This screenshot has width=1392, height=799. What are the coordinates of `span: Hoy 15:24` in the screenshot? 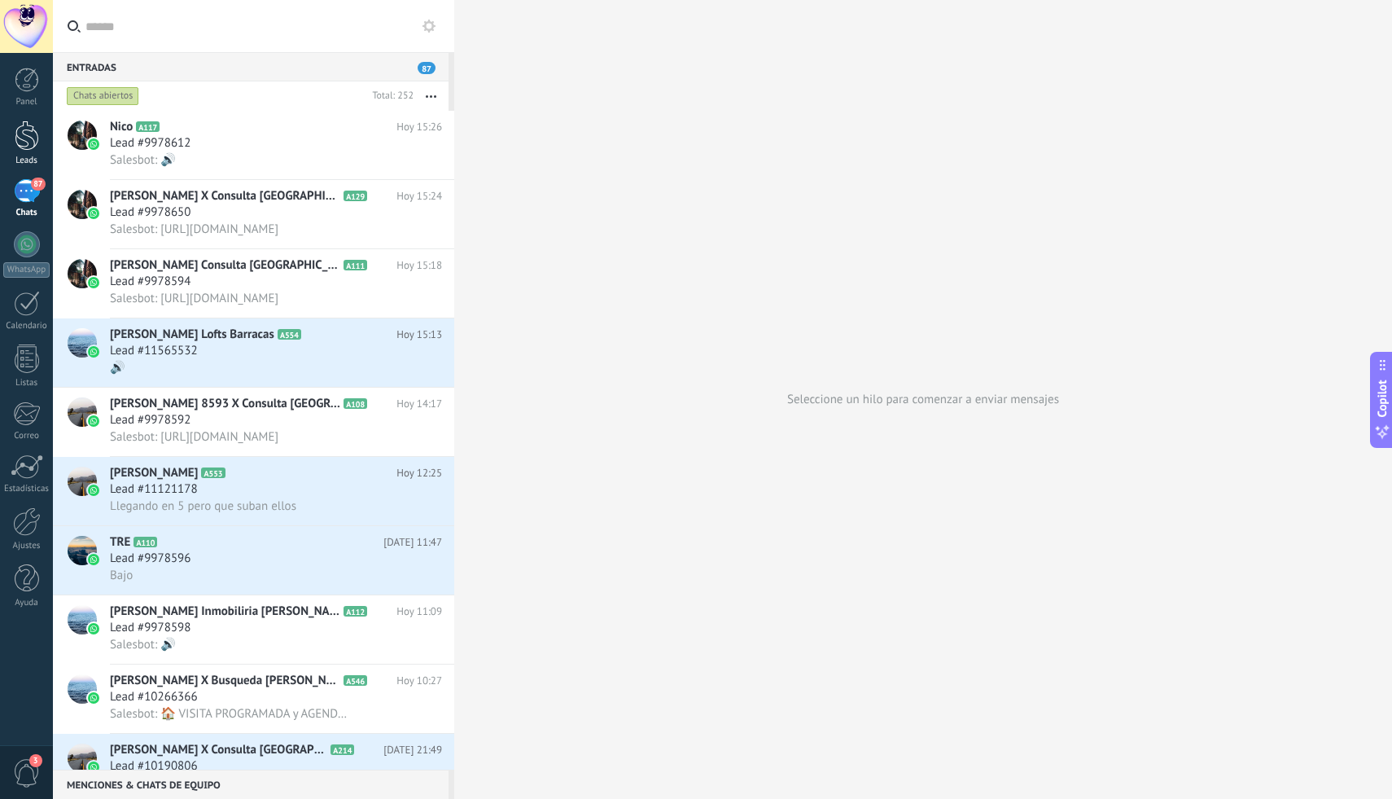 It's located at (419, 196).